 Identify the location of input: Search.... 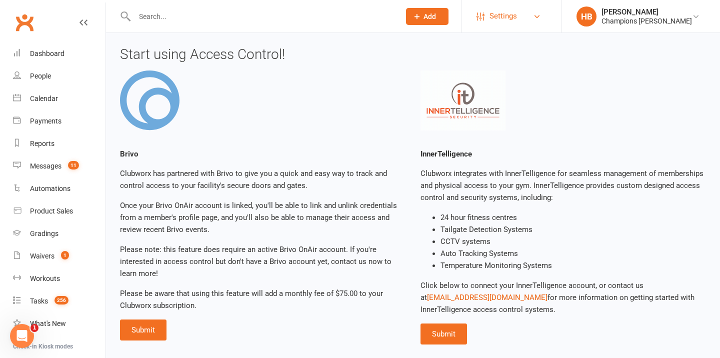
(262, 16).